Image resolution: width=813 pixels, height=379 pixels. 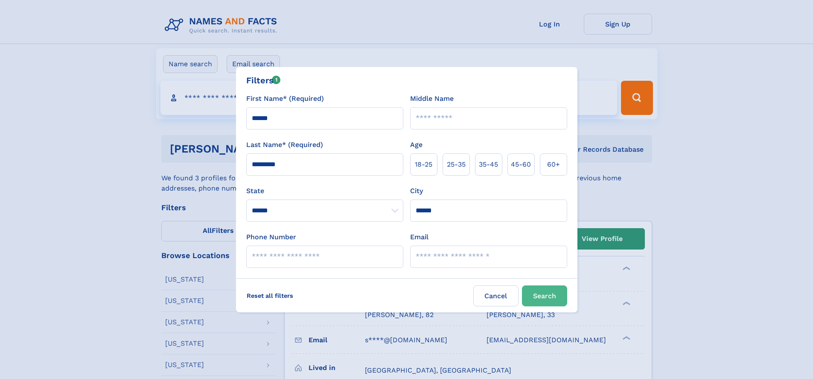 I want to click on label: Middle Name, so click(x=432, y=99).